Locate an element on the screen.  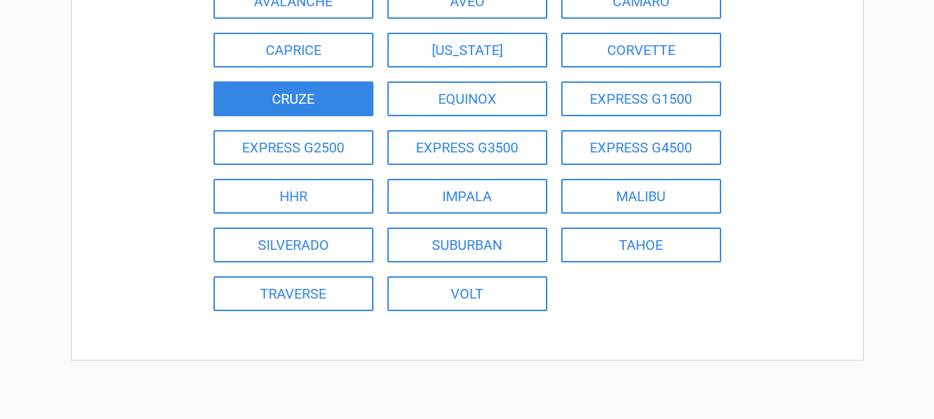
a: SILVERADO is located at coordinates (293, 245).